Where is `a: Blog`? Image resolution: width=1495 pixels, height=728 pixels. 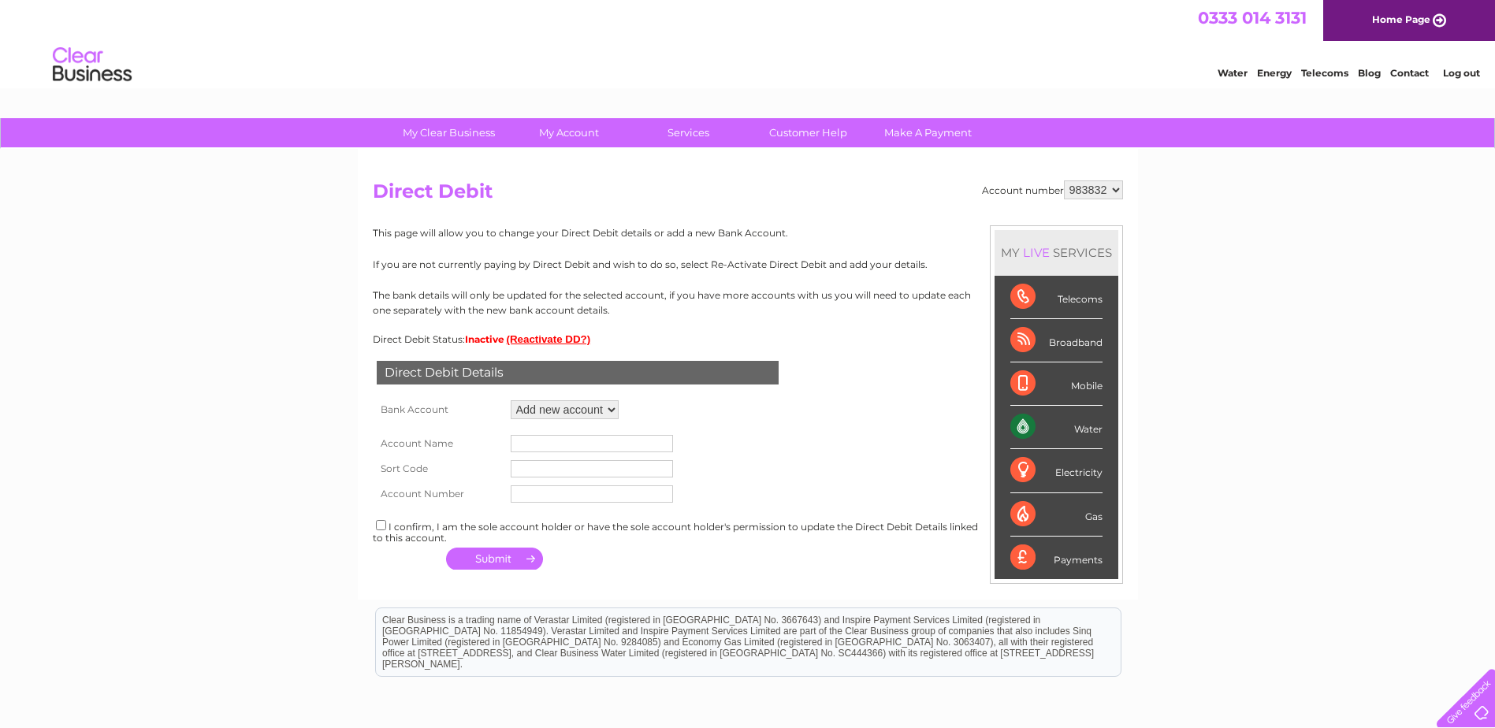
a: Blog is located at coordinates (1369, 73).